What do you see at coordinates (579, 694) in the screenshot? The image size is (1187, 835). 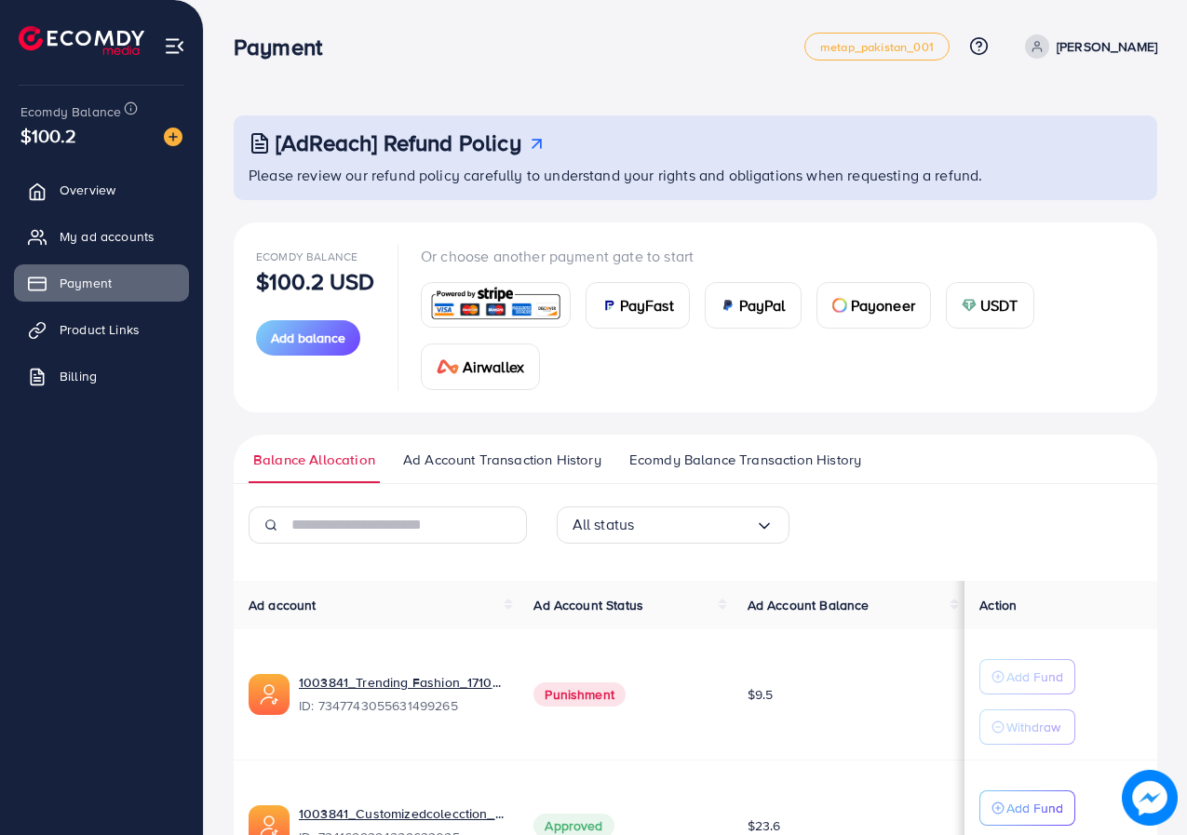 I see `span: Punishment` at bounding box center [579, 694].